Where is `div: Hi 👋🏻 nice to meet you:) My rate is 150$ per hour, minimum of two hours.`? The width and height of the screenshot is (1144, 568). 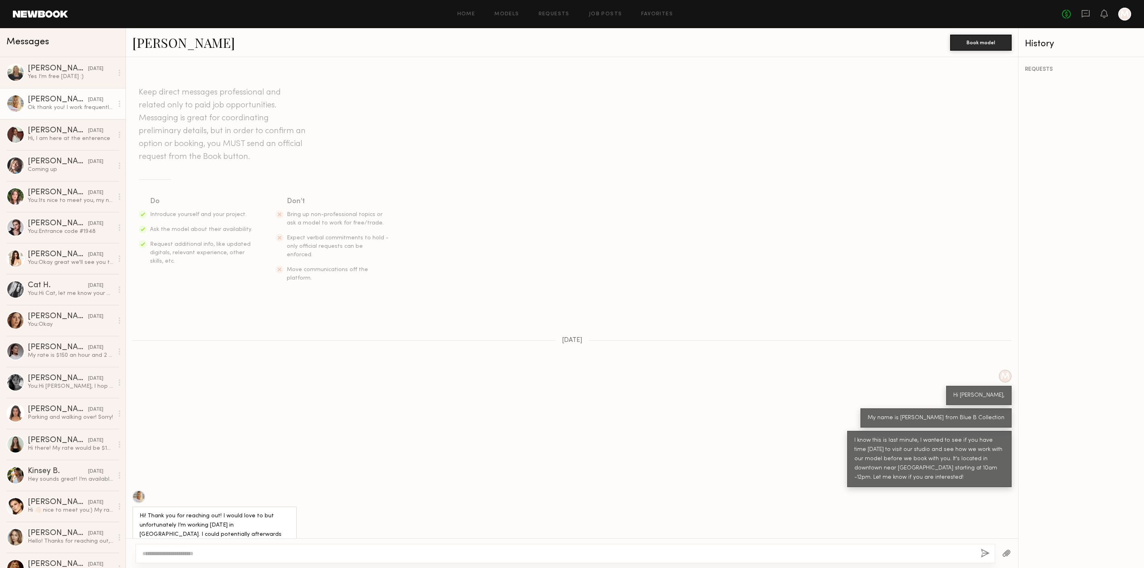 div: Hi 👋🏻 nice to meet you:) My rate is 150$ per hour, minimum of two hours. is located at coordinates (70, 510).